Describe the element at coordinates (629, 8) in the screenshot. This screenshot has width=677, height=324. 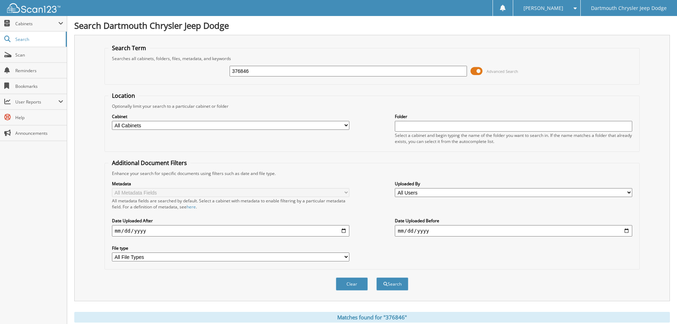
I see `span: Dartmouth Chrysler Jeep Dodge` at that location.